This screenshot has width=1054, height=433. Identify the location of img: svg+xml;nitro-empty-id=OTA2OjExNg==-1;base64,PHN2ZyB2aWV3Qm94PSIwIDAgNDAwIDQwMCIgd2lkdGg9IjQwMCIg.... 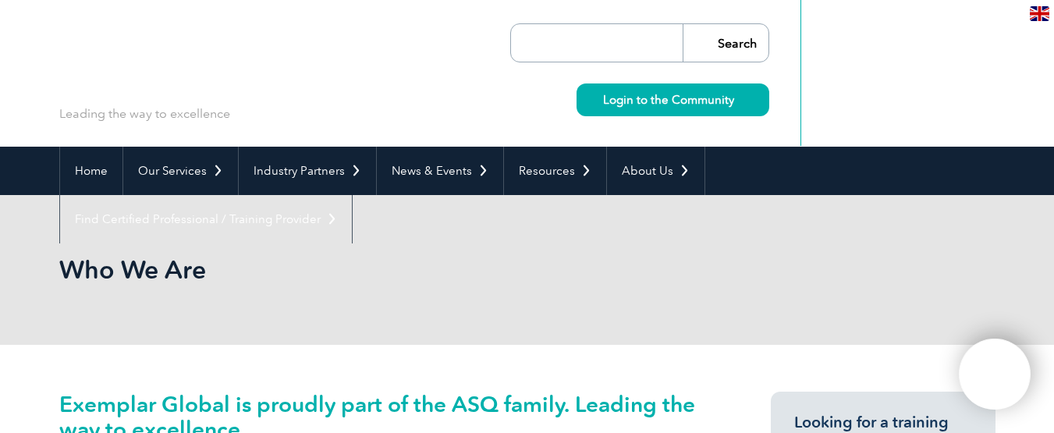
(995, 374).